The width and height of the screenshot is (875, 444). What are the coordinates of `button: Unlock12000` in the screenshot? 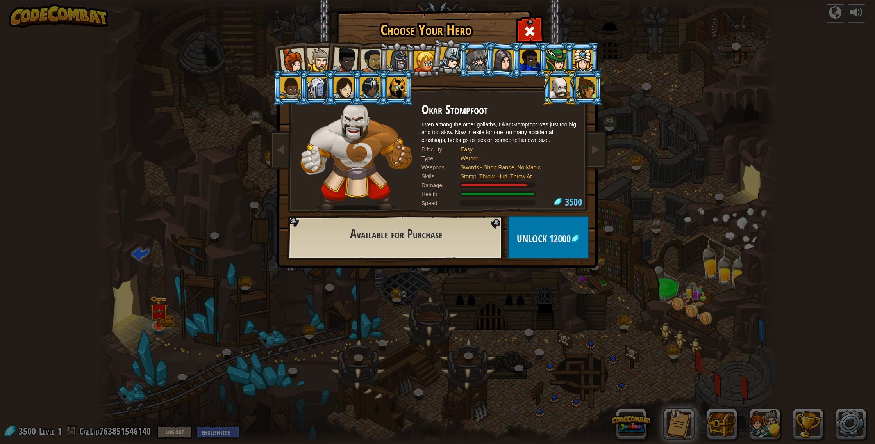 It's located at (548, 237).